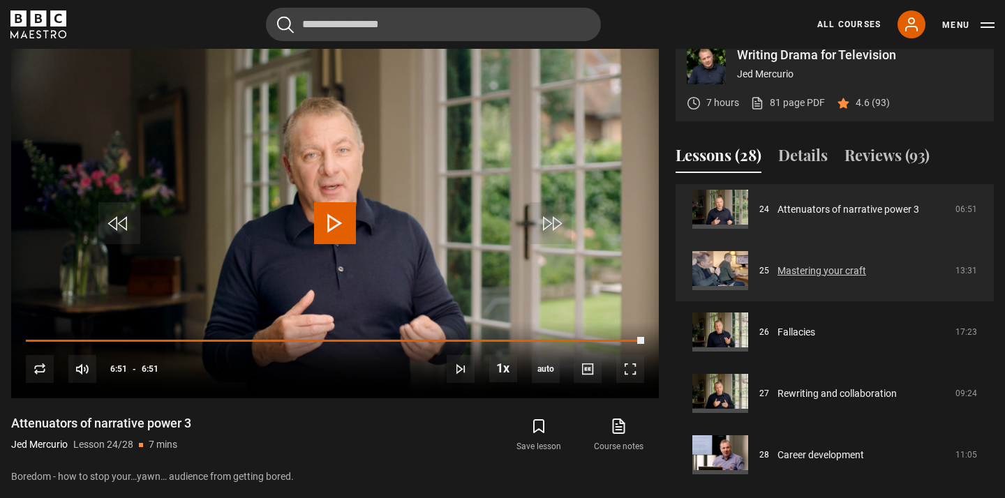 Image resolution: width=1005 pixels, height=498 pixels. I want to click on a: Fallacies, so click(796, 332).